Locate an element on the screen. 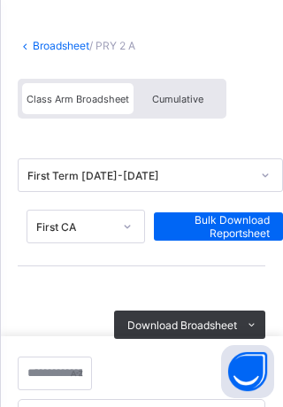 This screenshot has height=407, width=283. span: Bulk Download Reportsheet is located at coordinates (219, 227).